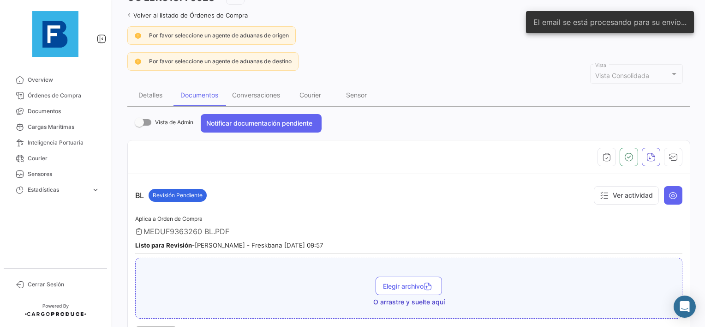  What do you see at coordinates (55, 80) in the screenshot?
I see `a: Overview` at bounding box center [55, 80].